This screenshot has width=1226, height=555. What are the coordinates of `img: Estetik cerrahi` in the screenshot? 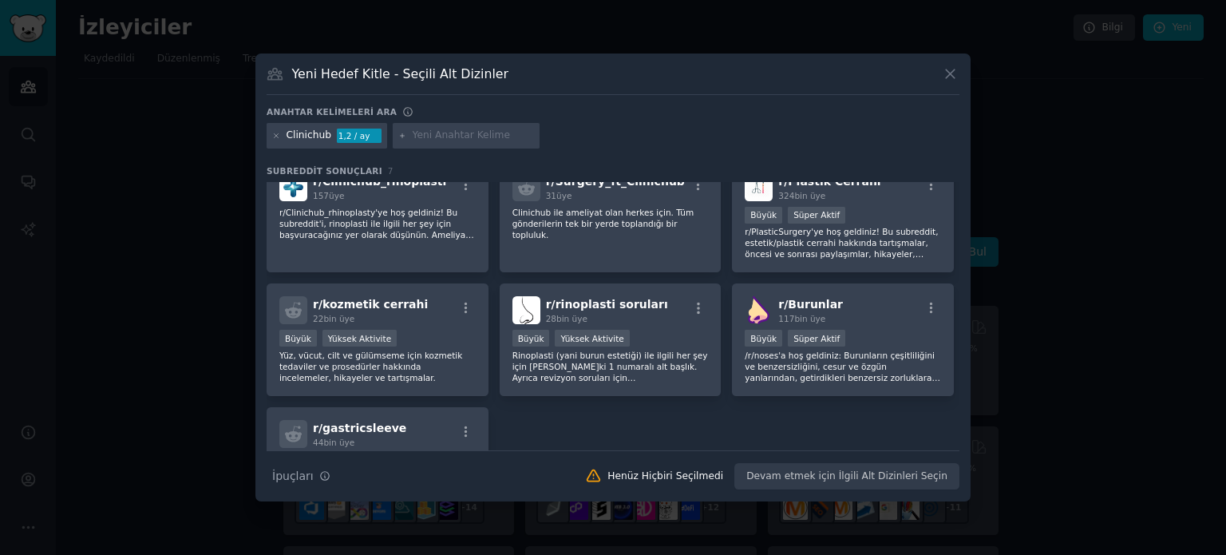 It's located at (758, 187).